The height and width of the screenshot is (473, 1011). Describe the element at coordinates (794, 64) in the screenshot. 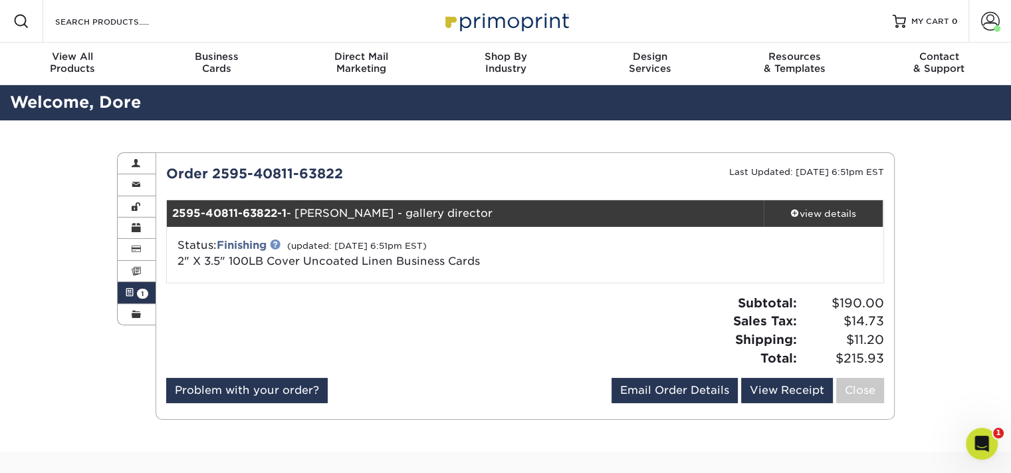

I see `a: Resources& Templates` at that location.